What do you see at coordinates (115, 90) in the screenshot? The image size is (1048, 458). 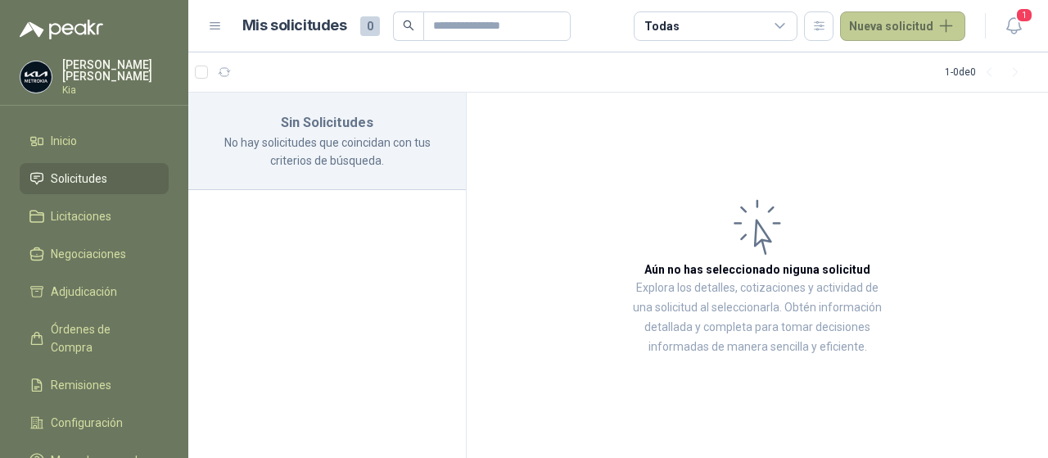 I see `p: Kia` at bounding box center [115, 90].